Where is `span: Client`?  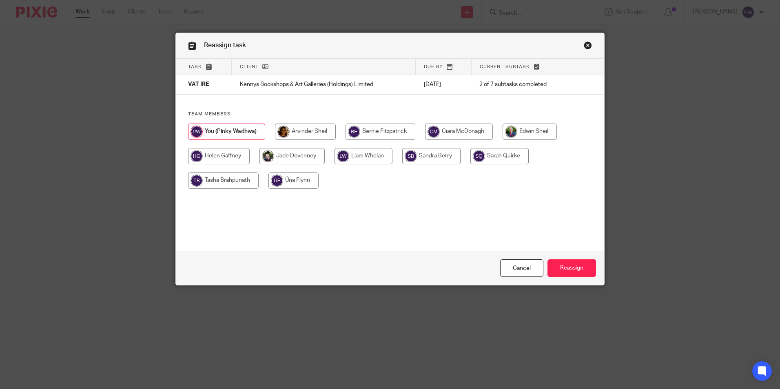 span: Client is located at coordinates (249, 66).